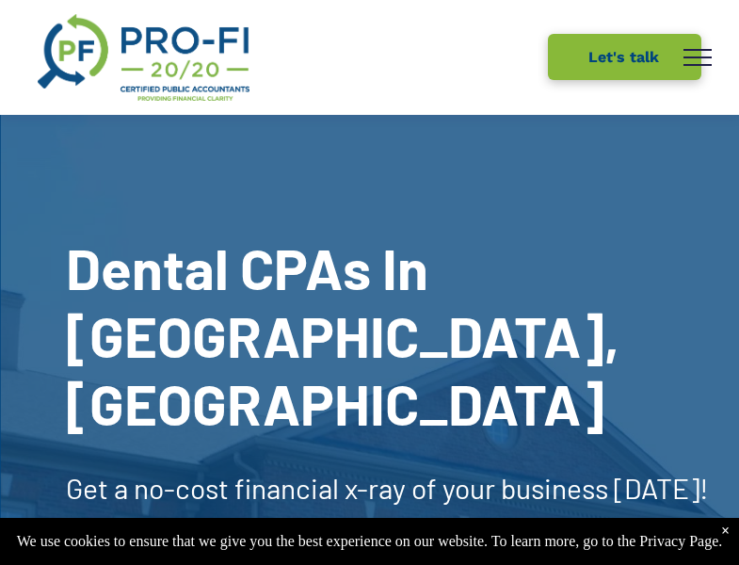  What do you see at coordinates (97, 488) in the screenshot?
I see `span: Get a` at bounding box center [97, 488].